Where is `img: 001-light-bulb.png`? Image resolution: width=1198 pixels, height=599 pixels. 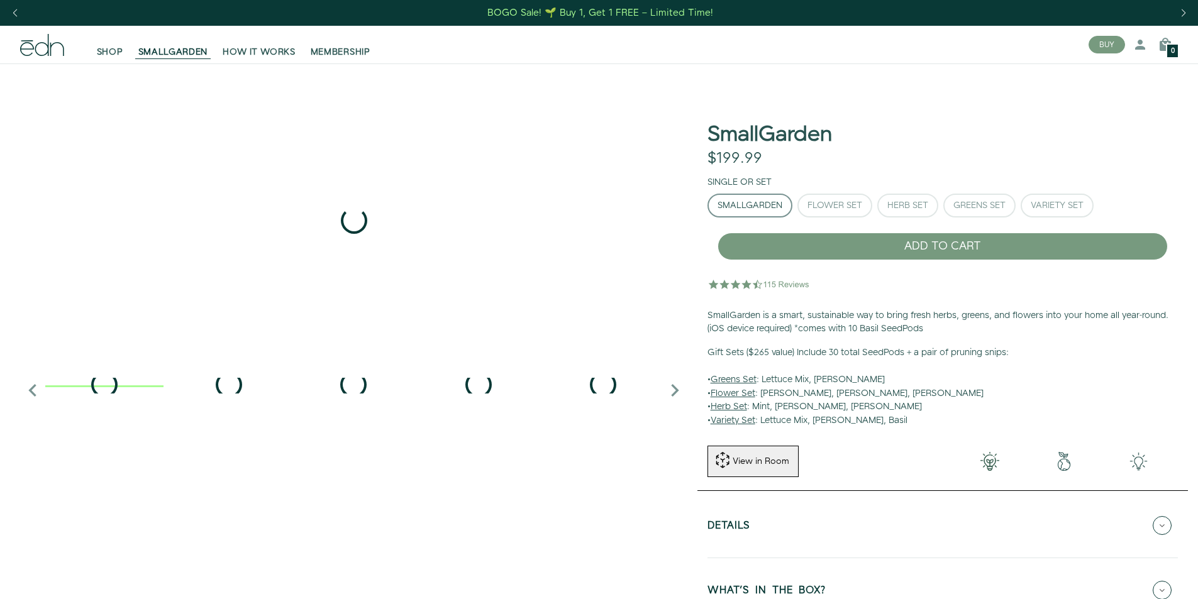
img: 001-light-bulb.png is located at coordinates (990, 462).